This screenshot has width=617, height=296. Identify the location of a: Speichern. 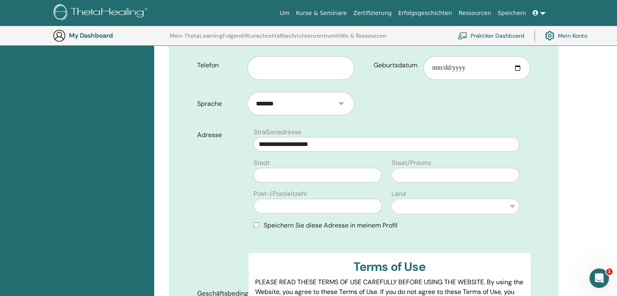
(512, 13).